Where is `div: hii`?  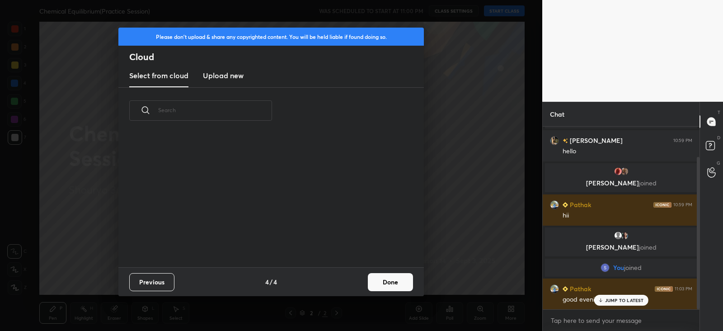
div: hii is located at coordinates (627, 216).